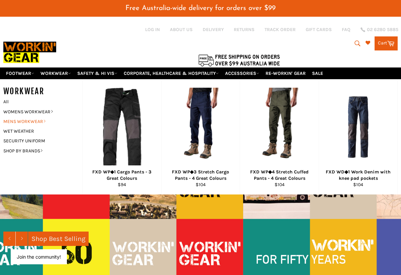 The height and width of the screenshot is (275, 401). Describe the element at coordinates (279, 137) in the screenshot. I see `a: FXD WP◆4 Stretch Cuffed Pants - 4 Great Colours - Workin' Gear FXD WP◆4 Stretch Cuffed Pants - 4 ...` at that location.